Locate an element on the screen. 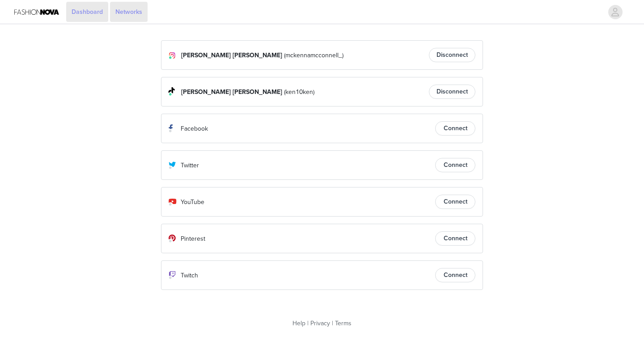 The image size is (644, 349). p: Facebook is located at coordinates (194, 128).